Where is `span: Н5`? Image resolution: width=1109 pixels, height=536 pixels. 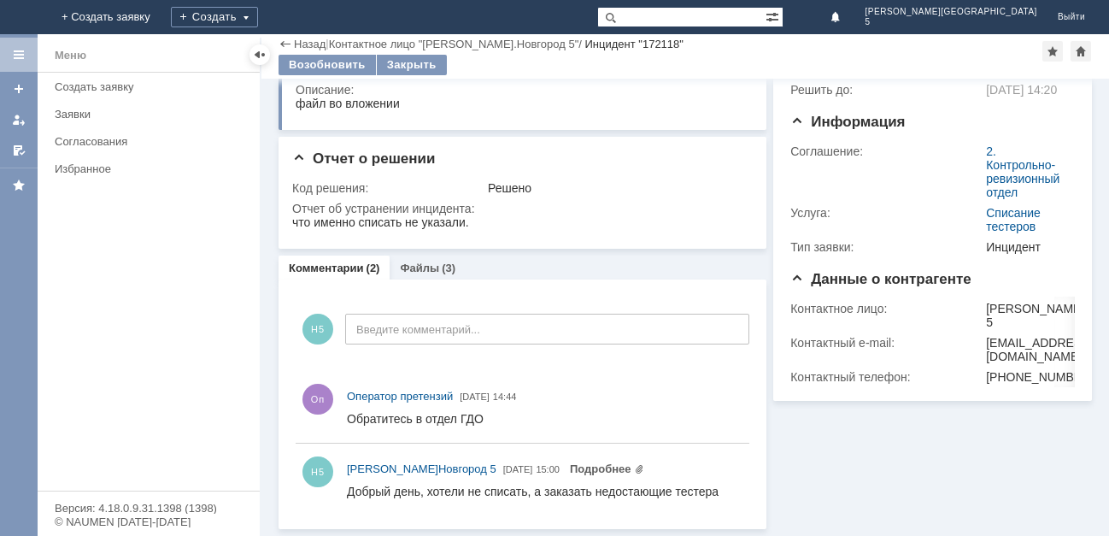 span: Н5 is located at coordinates (318, 329).